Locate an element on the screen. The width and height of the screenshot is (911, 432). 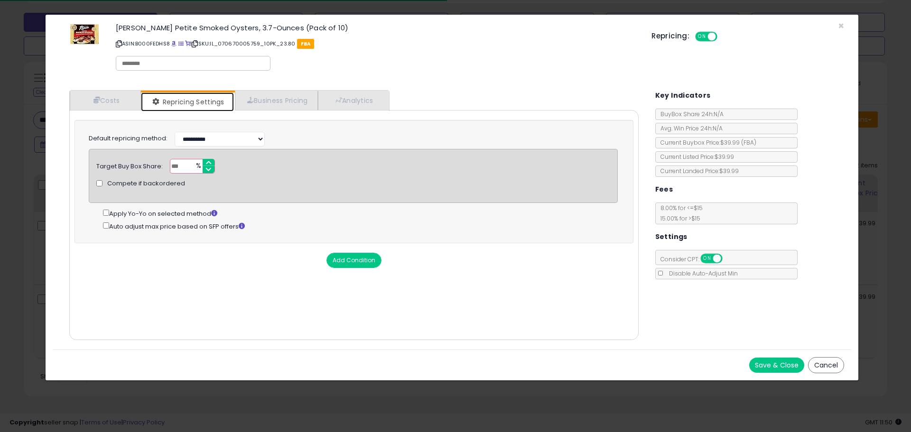
div: Auto adjust max price based on SFP offers is located at coordinates (360, 226).